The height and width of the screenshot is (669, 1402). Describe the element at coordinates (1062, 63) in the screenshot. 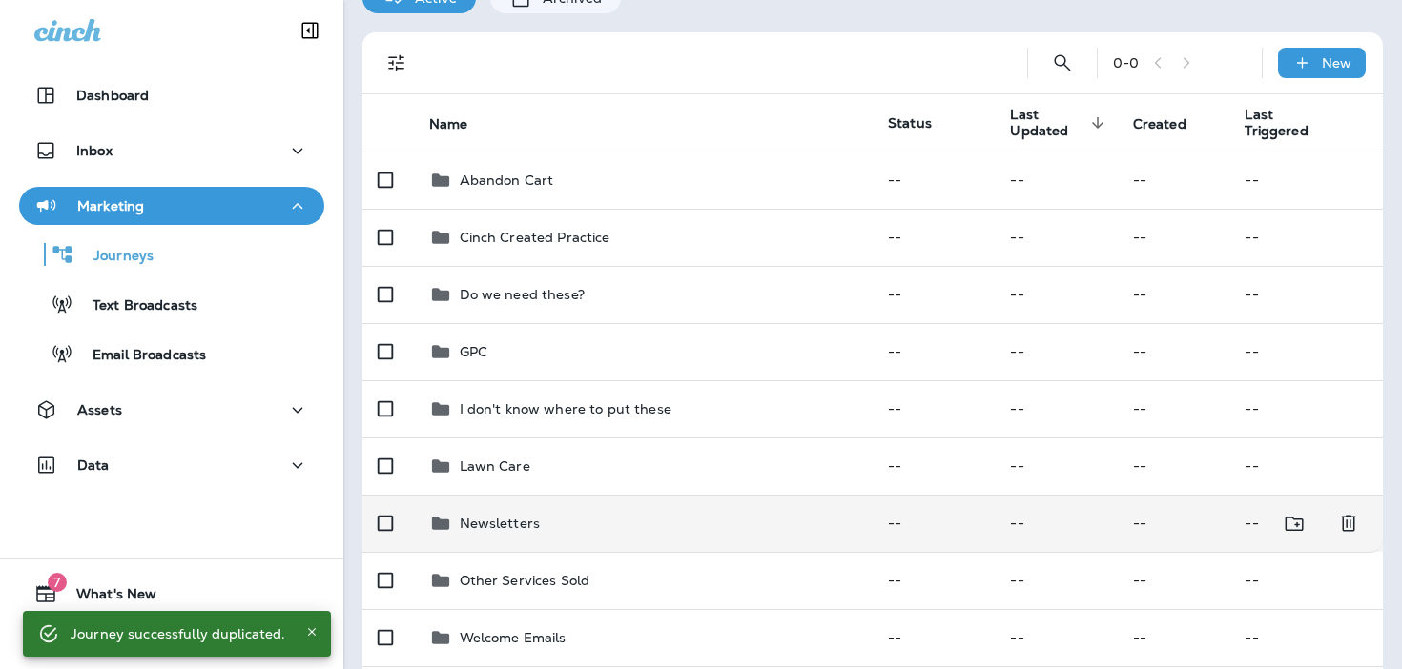

I see `button: Search Journeys` at that location.